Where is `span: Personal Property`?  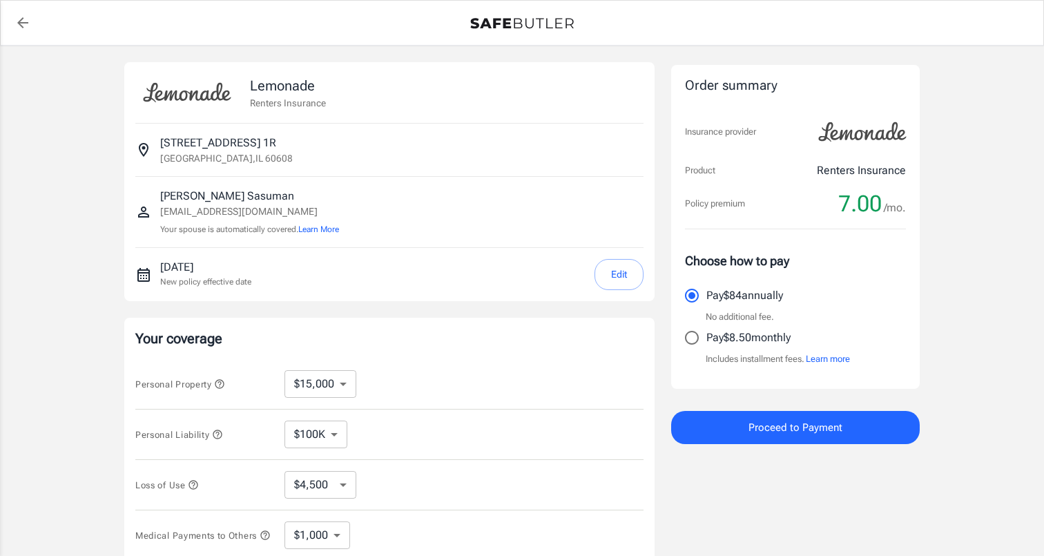
span: Personal Property is located at coordinates (180, 384).